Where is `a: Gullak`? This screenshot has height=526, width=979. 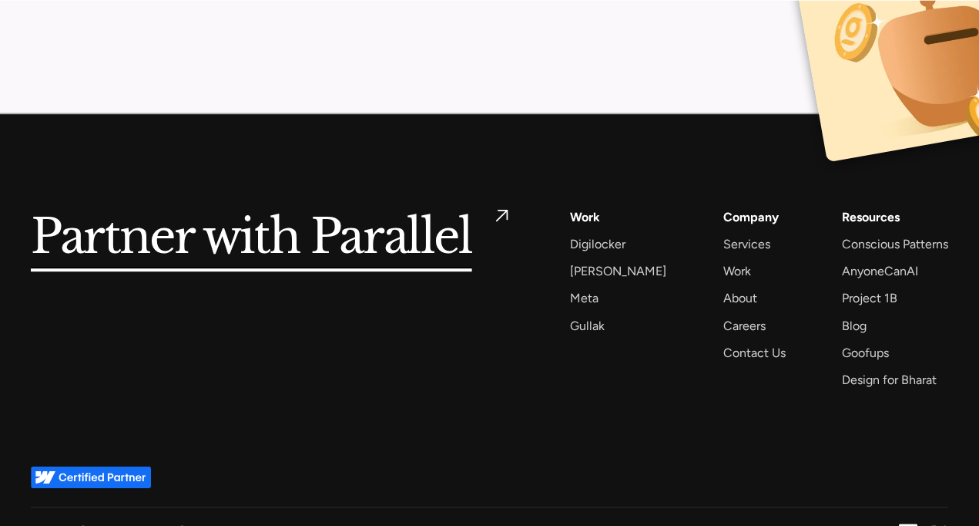
a: Gullak is located at coordinates (587, 325).